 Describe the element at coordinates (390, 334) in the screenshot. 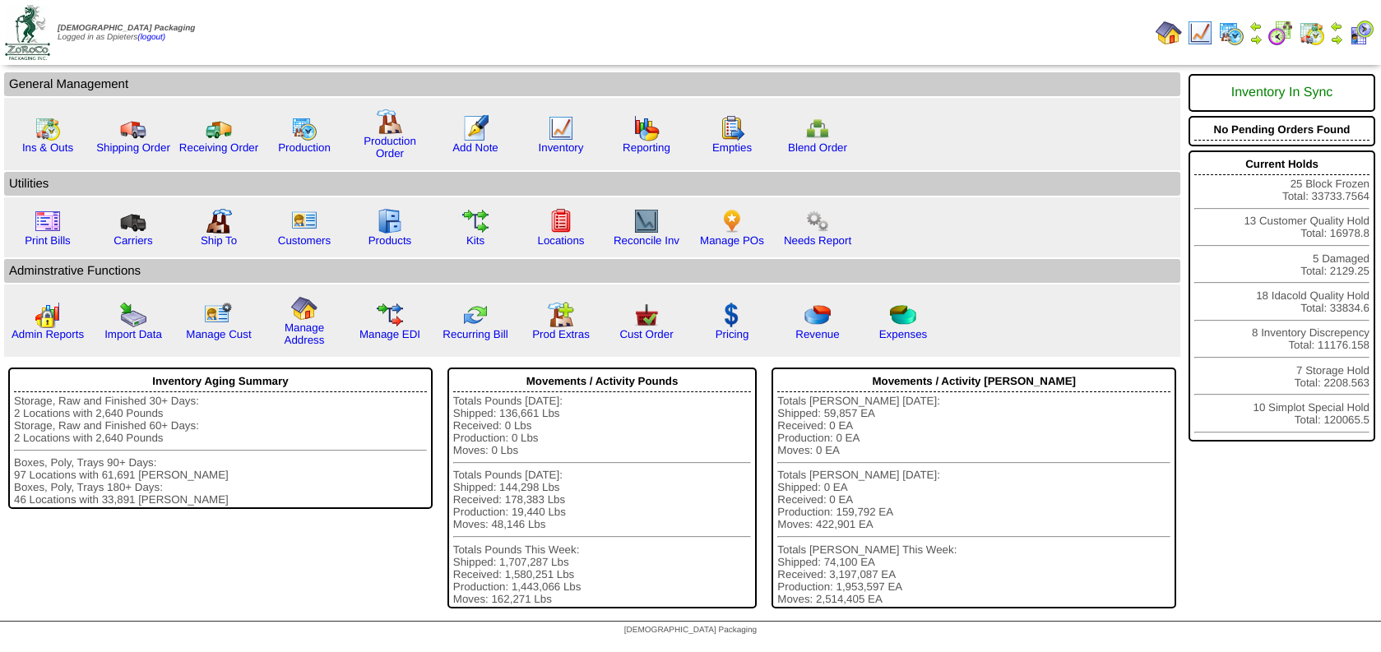

I see `a: Manage EDI` at that location.